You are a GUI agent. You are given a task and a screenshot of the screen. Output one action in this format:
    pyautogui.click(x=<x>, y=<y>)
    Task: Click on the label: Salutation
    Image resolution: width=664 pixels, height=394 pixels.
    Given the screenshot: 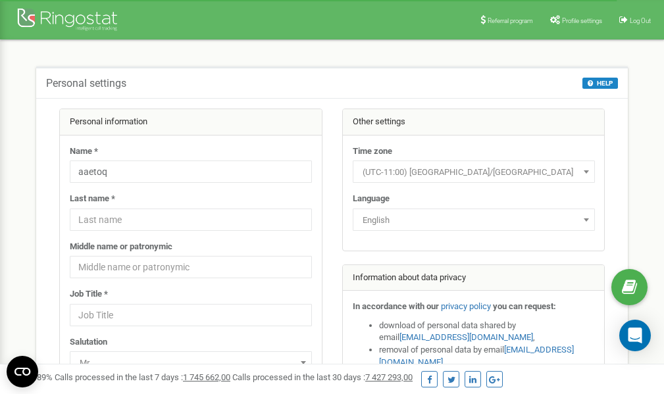 What is the action you would take?
    pyautogui.click(x=88, y=342)
    